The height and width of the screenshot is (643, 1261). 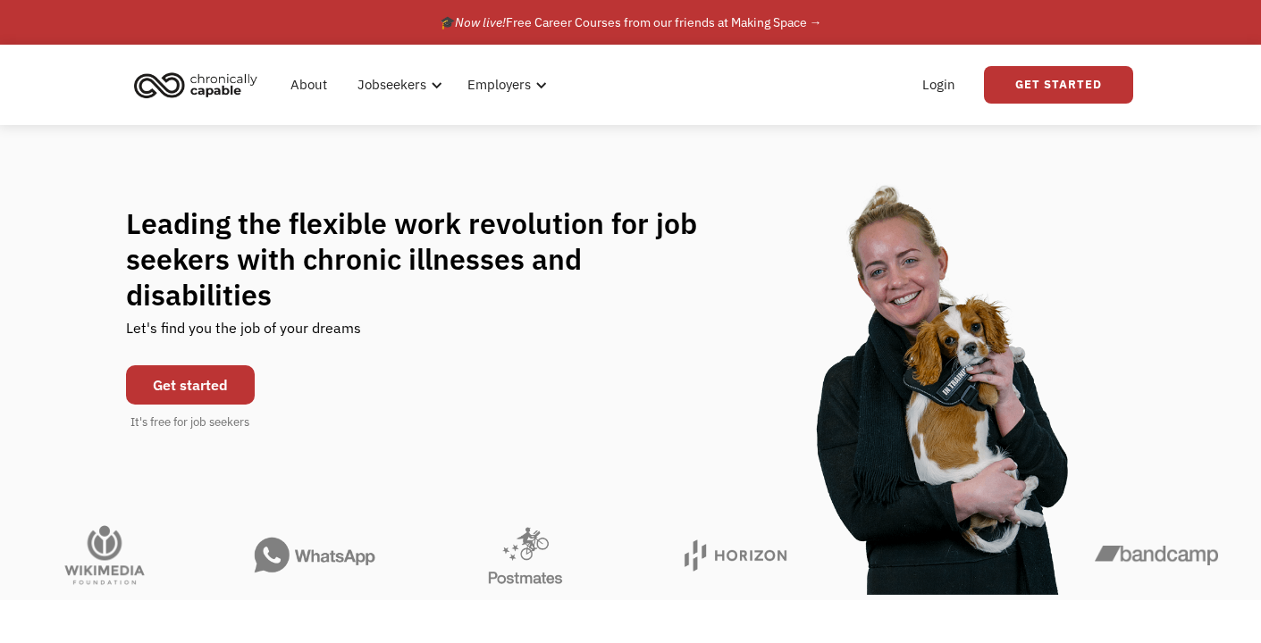 I want to click on a: Get Started, so click(x=1058, y=85).